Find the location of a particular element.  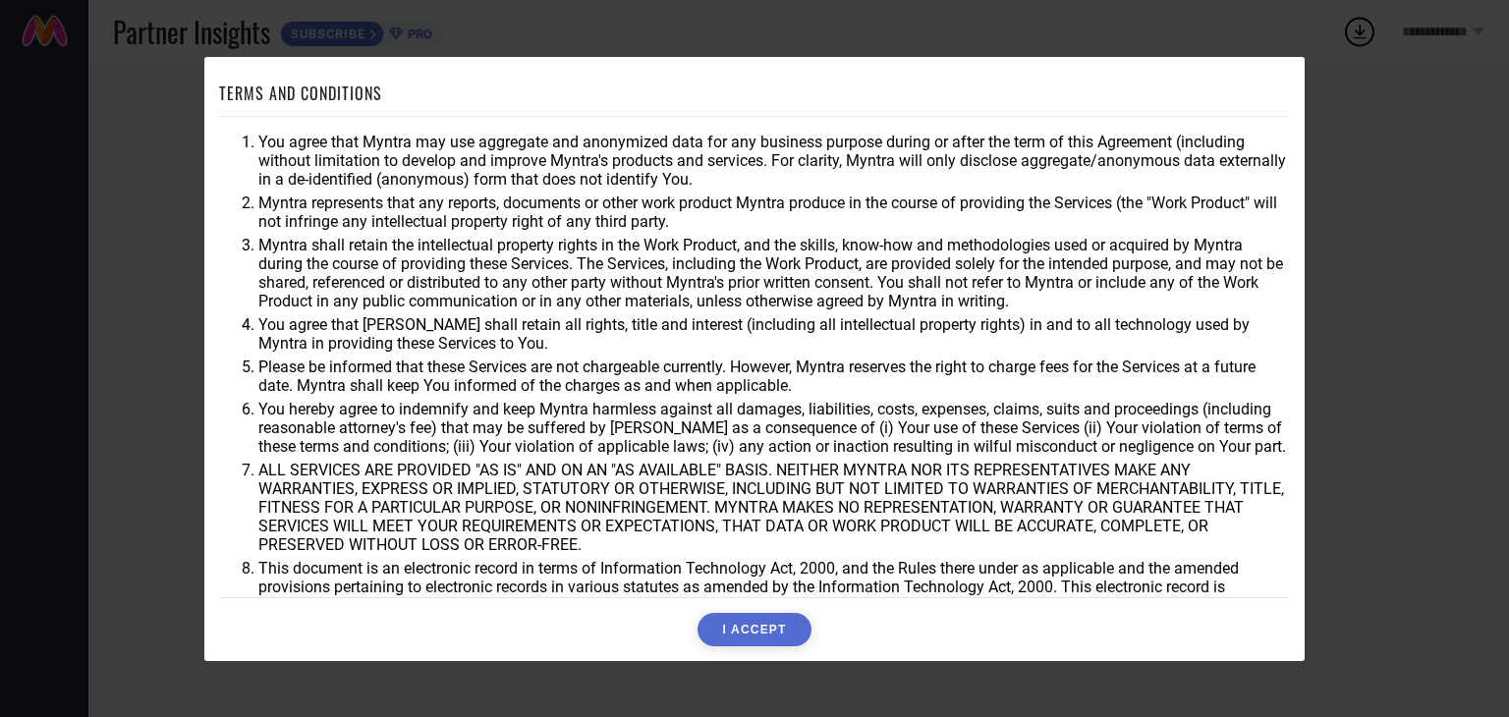

li: Myntra shall retain the intellectual property rights in the Work Product, and the skills, know-ho... is located at coordinates (774, 273).